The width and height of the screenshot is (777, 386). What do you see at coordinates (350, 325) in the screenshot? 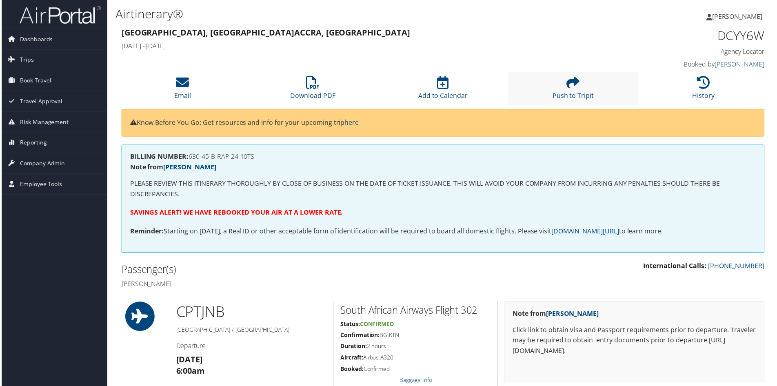
I see `strong: Status:` at bounding box center [350, 325].